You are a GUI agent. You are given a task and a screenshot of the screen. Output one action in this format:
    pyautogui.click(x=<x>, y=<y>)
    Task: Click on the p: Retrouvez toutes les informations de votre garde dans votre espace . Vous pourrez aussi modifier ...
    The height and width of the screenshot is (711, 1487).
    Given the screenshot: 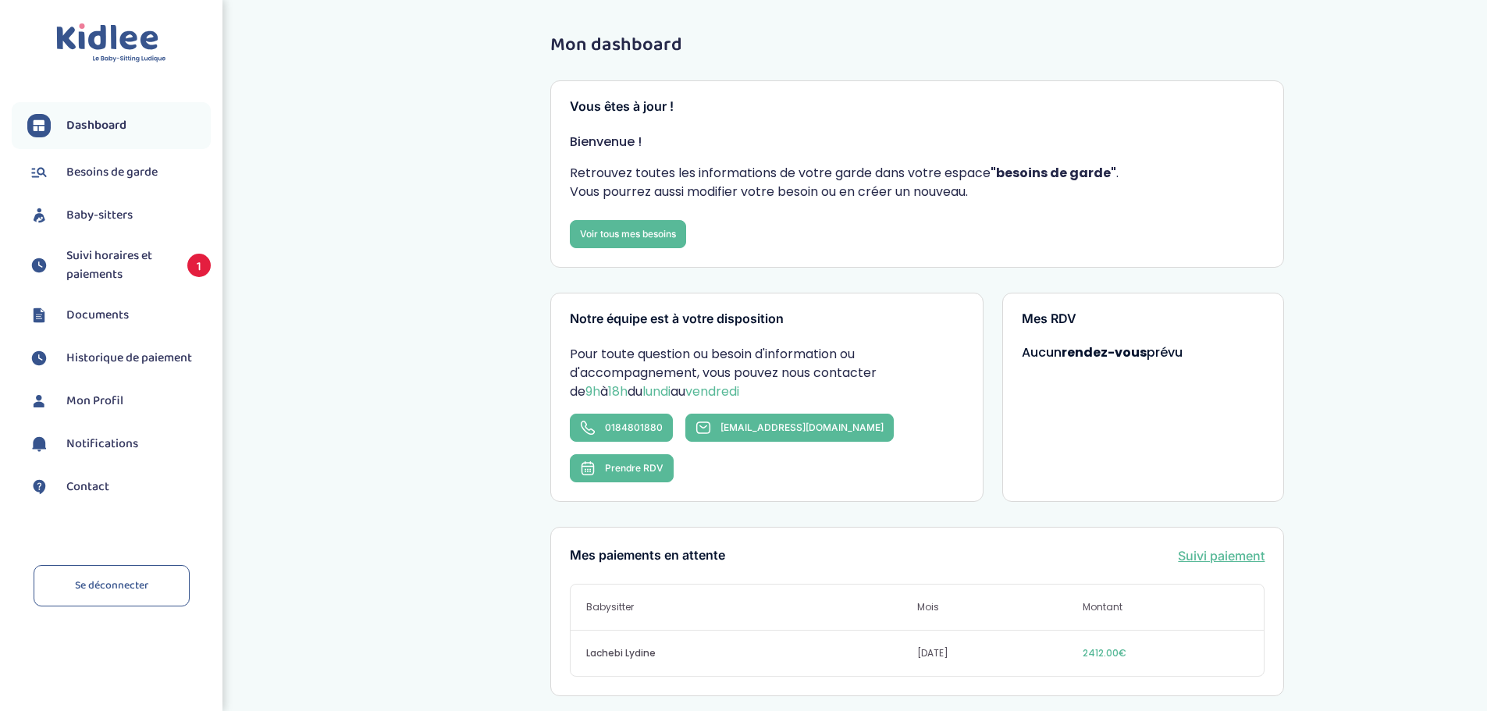 What is the action you would take?
    pyautogui.click(x=917, y=183)
    